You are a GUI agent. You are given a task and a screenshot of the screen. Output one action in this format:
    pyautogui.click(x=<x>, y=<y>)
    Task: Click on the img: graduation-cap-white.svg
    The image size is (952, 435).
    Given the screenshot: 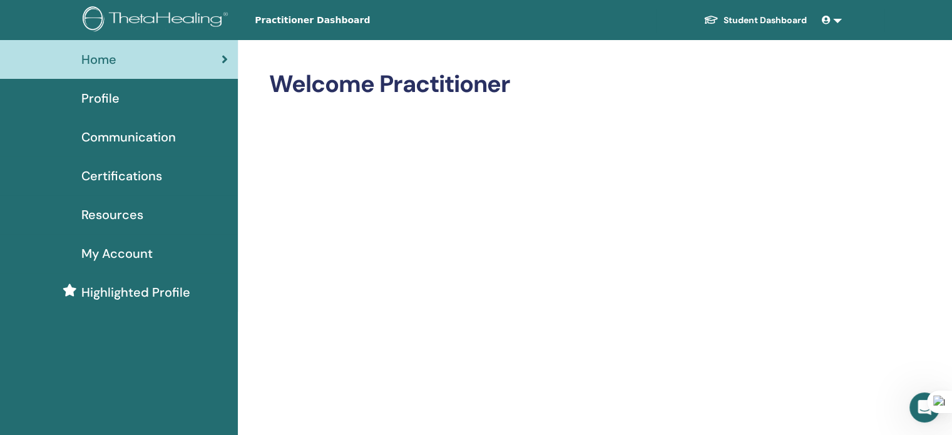 What is the action you would take?
    pyautogui.click(x=711, y=19)
    